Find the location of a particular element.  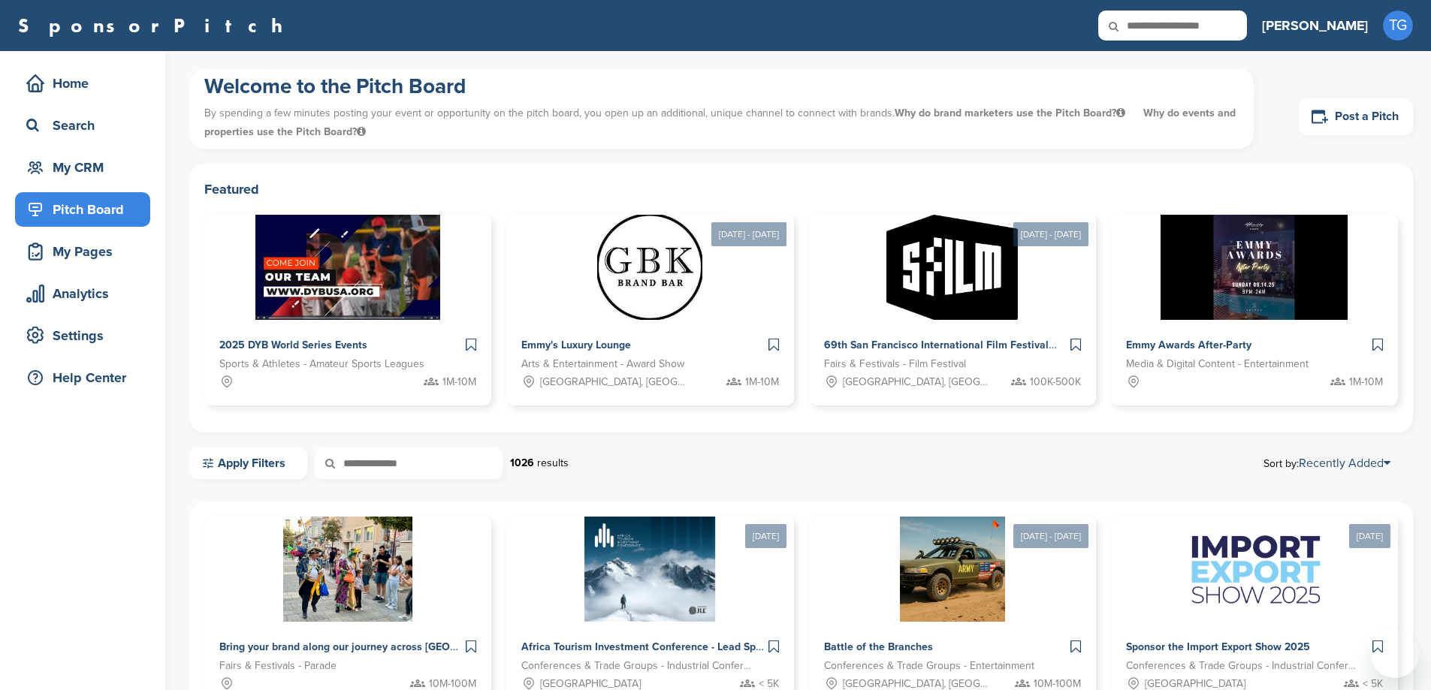

span: Emmy's Luxury Lounge is located at coordinates (576, 345).